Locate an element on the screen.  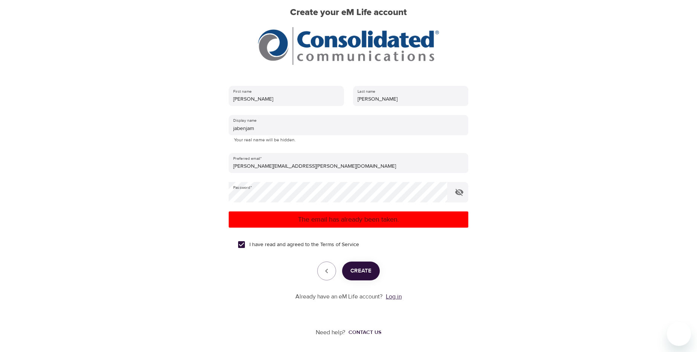
div: Contact us is located at coordinates (364, 332).